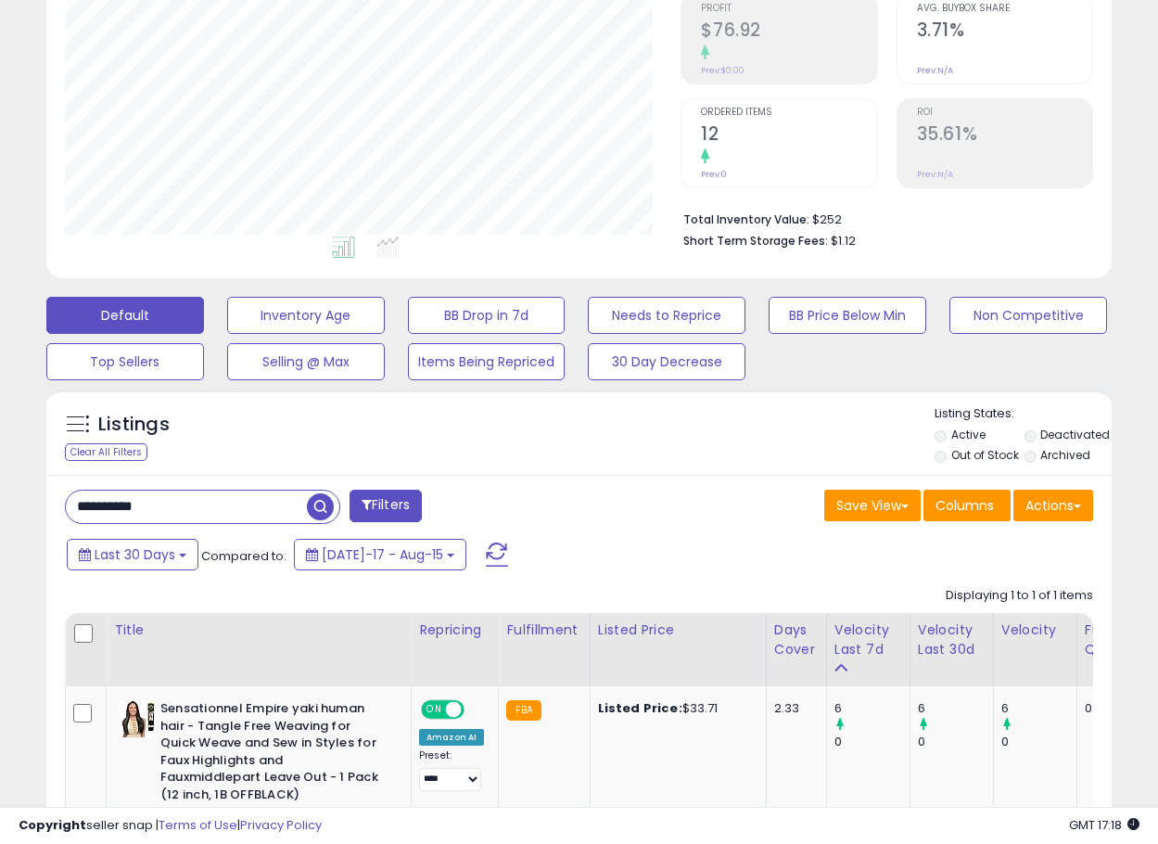 This screenshot has width=1158, height=844. I want to click on b: Sensationnel Empire yaki human hair - Tangle Free Weaving for Quick Weave and Sew in Styles for F..., so click(273, 754).